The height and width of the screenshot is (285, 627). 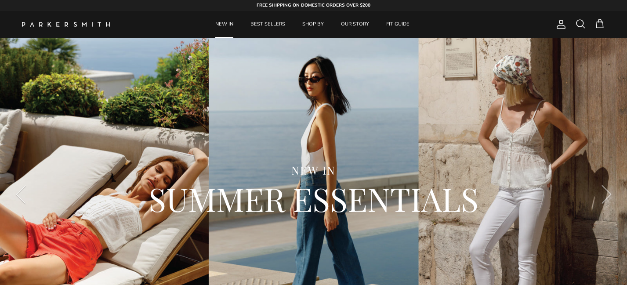 I want to click on a: BEST SELLERS, so click(x=268, y=24).